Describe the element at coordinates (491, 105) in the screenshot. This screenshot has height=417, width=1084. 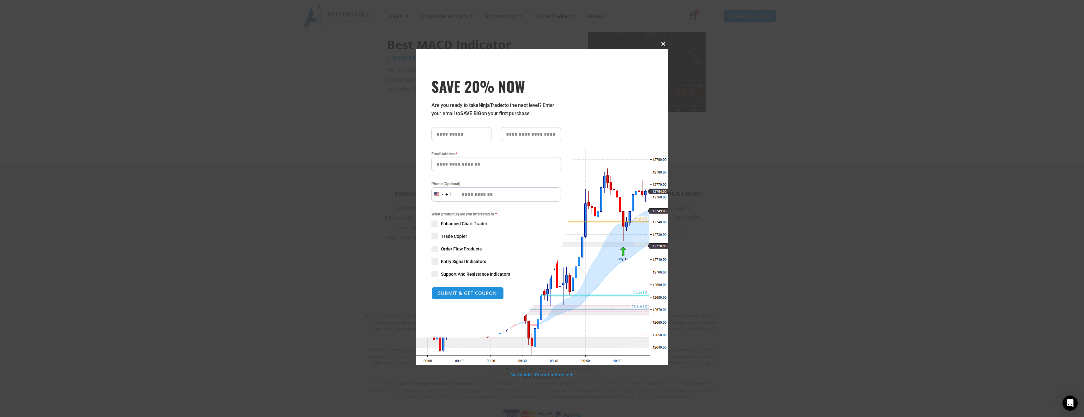
I see `strong: NinjaTrader` at that location.